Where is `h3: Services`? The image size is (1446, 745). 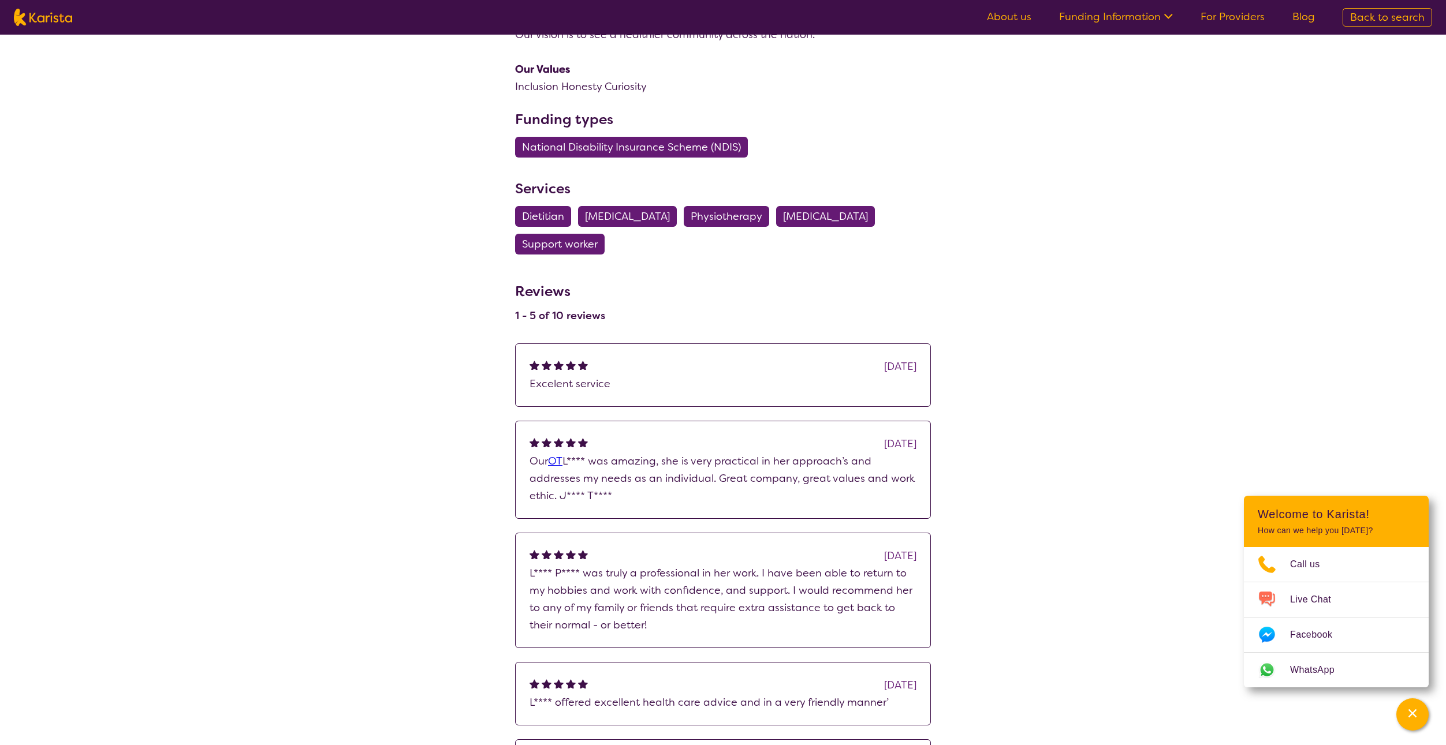
h3: Services is located at coordinates (723, 189).